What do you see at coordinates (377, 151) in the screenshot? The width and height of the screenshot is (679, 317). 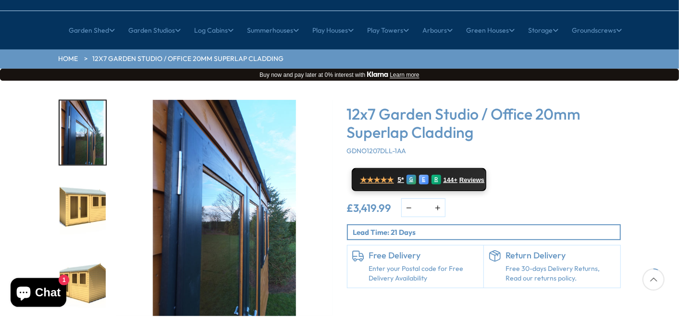 I see `span: GDNO1207DLL-1AA` at bounding box center [377, 151].